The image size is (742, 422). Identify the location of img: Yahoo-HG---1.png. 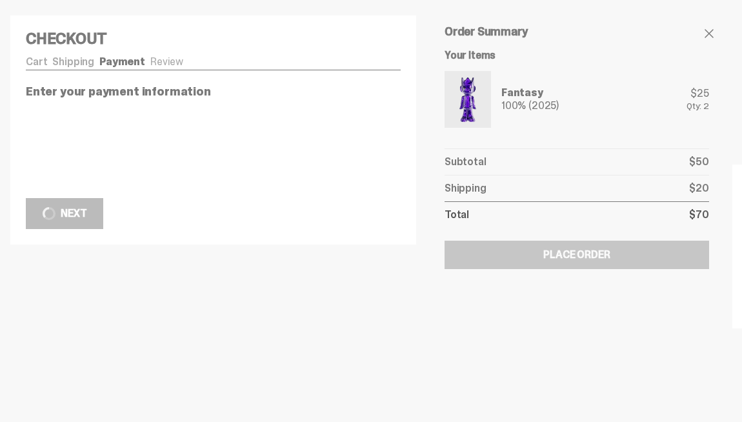
(468, 99).